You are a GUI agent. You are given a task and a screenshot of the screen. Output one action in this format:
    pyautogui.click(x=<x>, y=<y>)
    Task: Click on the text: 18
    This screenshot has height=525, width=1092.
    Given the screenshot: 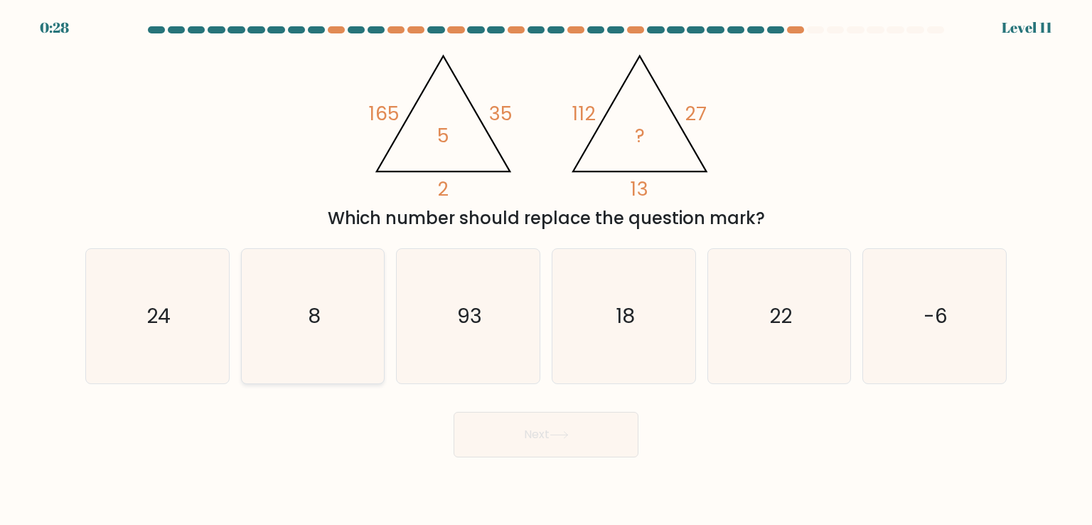 What is the action you would take?
    pyautogui.click(x=625, y=316)
    